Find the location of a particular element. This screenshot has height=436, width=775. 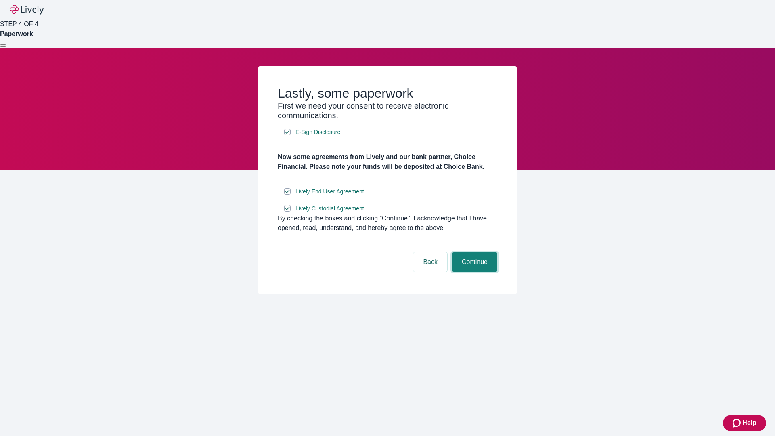

span: Lively Custodial Agreement is located at coordinates (330, 208).